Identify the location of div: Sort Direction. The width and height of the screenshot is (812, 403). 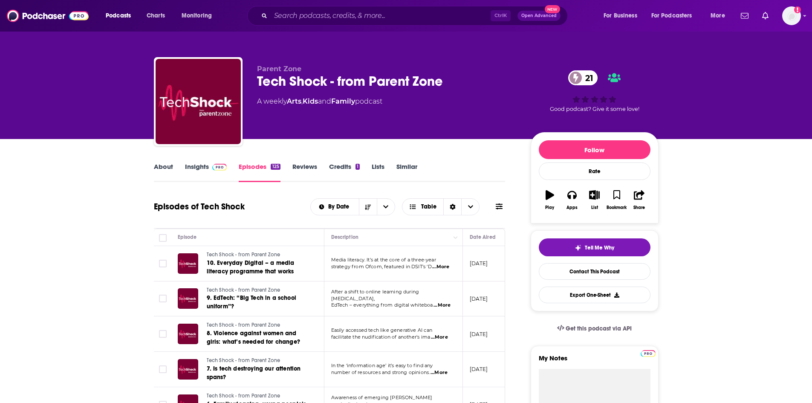
(452, 207).